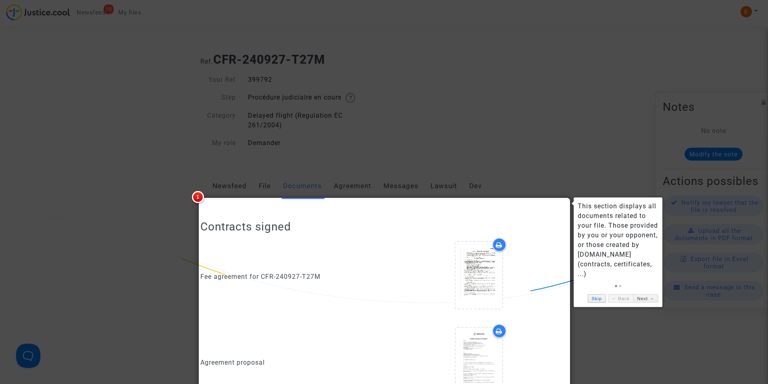  What do you see at coordinates (618, 240) in the screenshot?
I see `div: This section displays all documents related to your file. Those provided by you or your opponent,...` at bounding box center [618, 240].